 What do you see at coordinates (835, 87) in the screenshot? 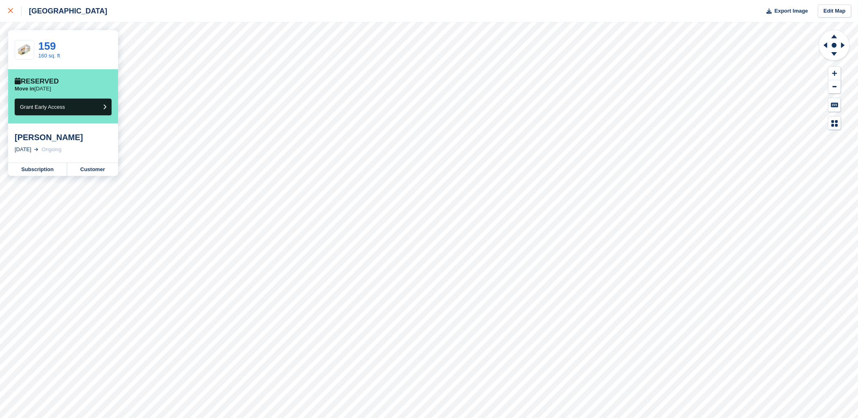
I see `button: Zoom Out` at bounding box center [835, 87].